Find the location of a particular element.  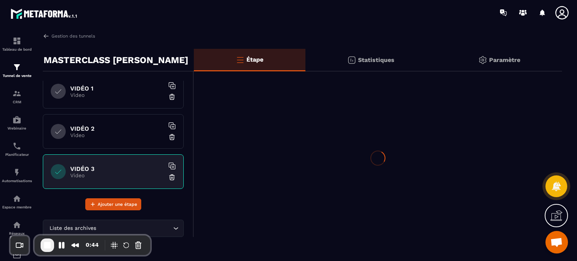

a: social-networksocial-networkRéseaux Sociaux is located at coordinates (17, 230).